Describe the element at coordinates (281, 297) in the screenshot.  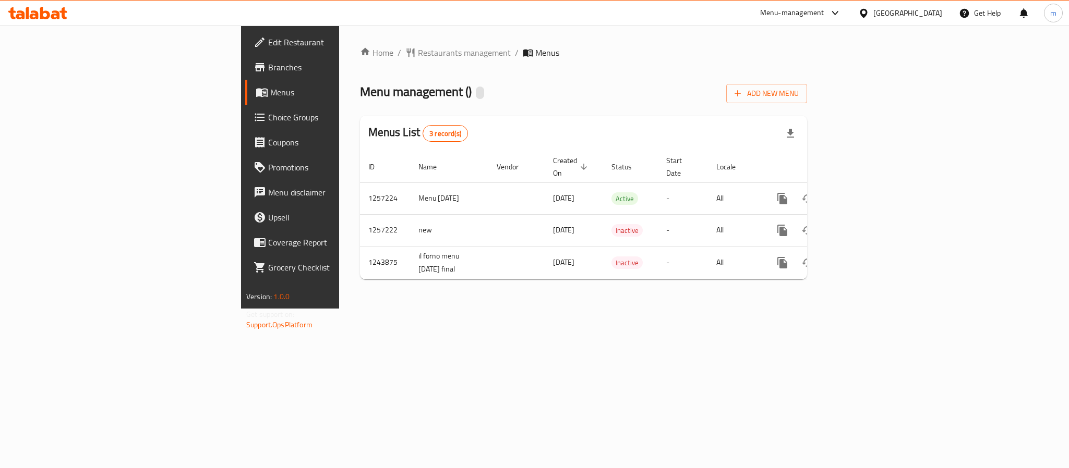
I see `span: 1.0.0` at that location.